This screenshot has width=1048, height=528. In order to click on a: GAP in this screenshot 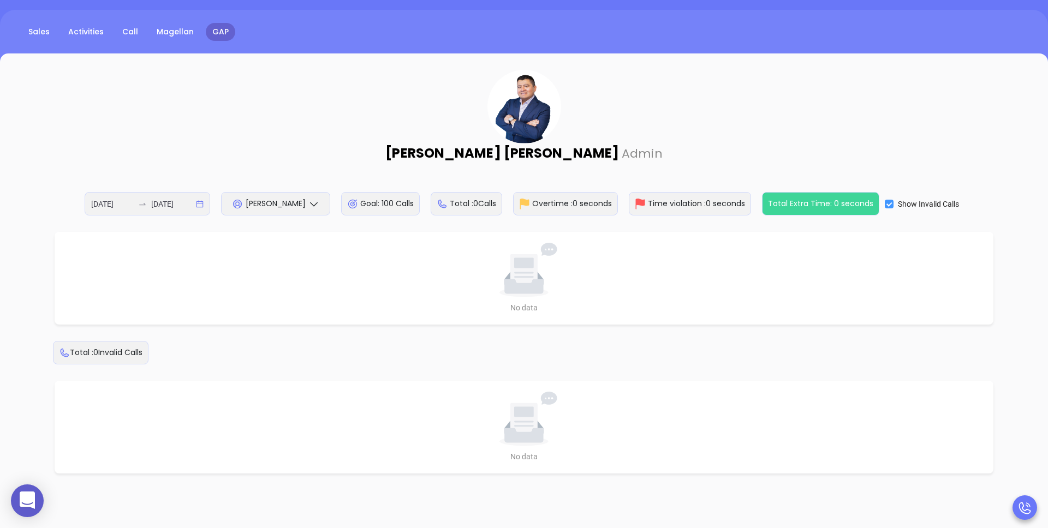, I will do `click(220, 32)`.